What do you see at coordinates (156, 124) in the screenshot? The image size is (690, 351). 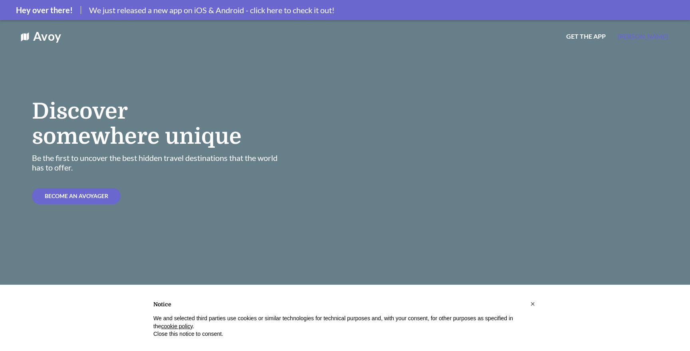 I see `h1: Discover somewhere unique` at bounding box center [156, 124].